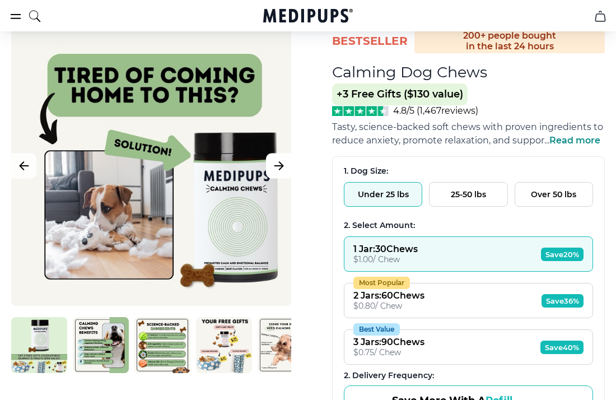  What do you see at coordinates (389, 306) in the screenshot?
I see `div: $ 0.80 / Chew` at bounding box center [389, 306].